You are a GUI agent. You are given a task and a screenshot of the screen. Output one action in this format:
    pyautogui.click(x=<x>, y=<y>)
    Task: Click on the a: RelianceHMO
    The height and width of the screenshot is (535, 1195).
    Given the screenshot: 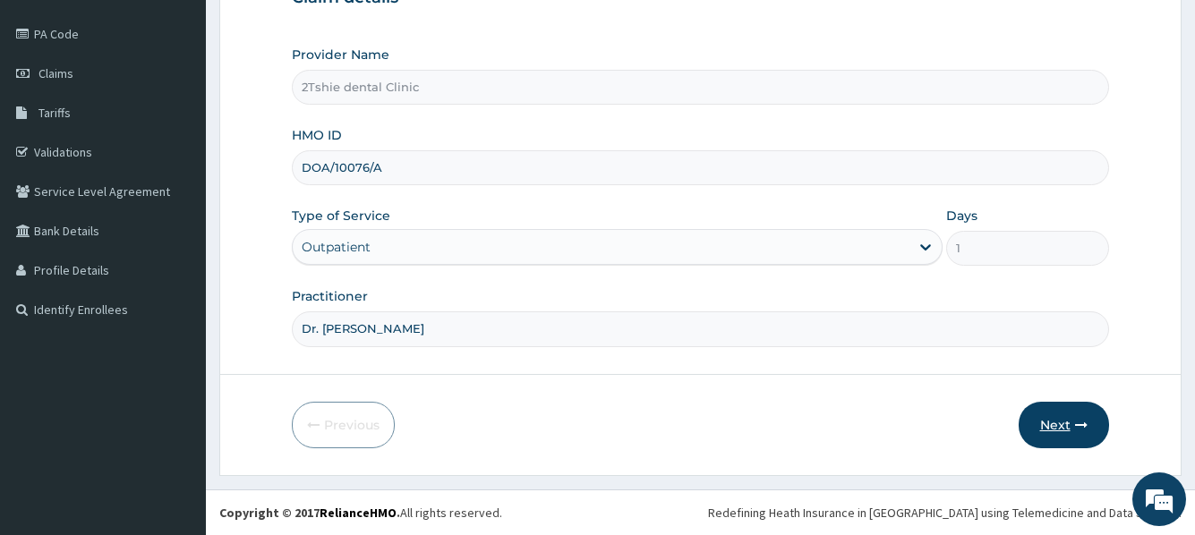 What is the action you would take?
    pyautogui.click(x=358, y=513)
    